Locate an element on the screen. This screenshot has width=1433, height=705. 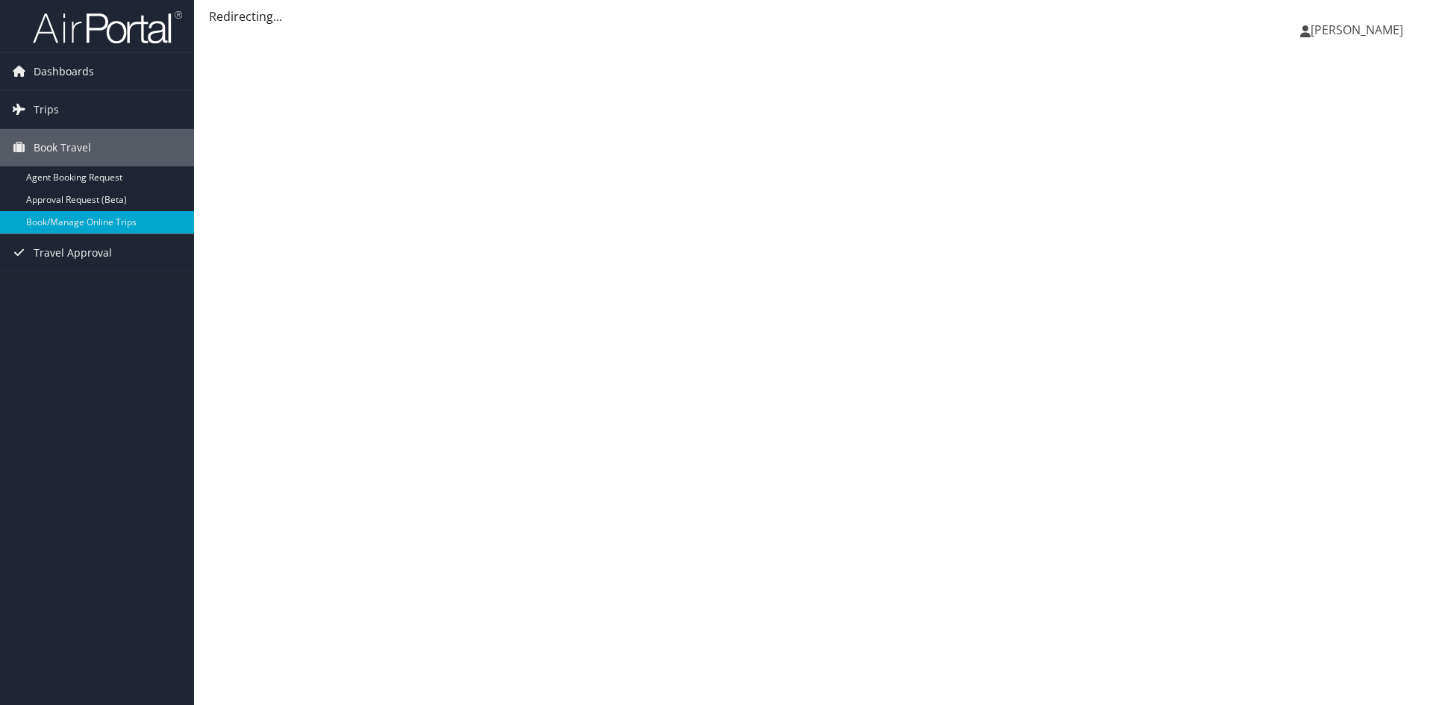
span: Book Travel is located at coordinates (62, 148).